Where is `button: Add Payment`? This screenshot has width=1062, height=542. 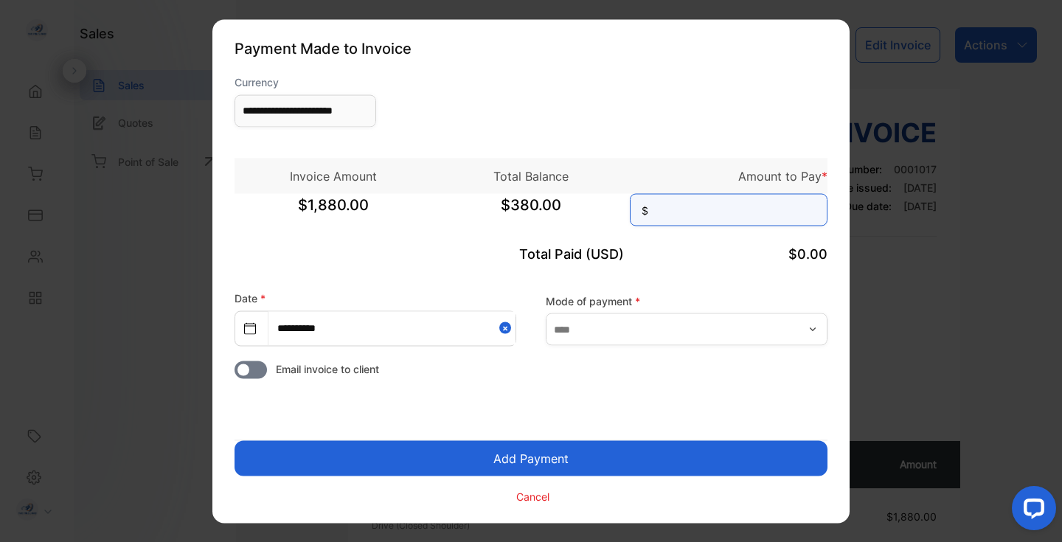 button: Add Payment is located at coordinates (531, 458).